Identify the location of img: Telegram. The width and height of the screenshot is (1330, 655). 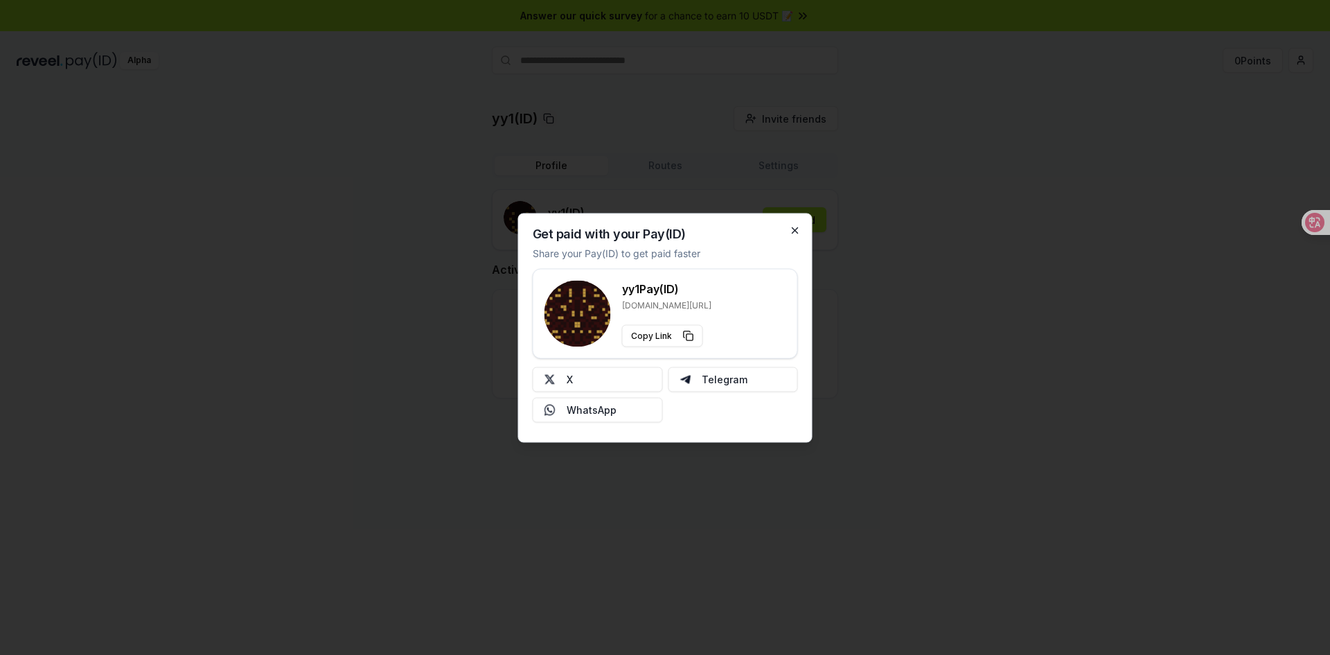
(685, 379).